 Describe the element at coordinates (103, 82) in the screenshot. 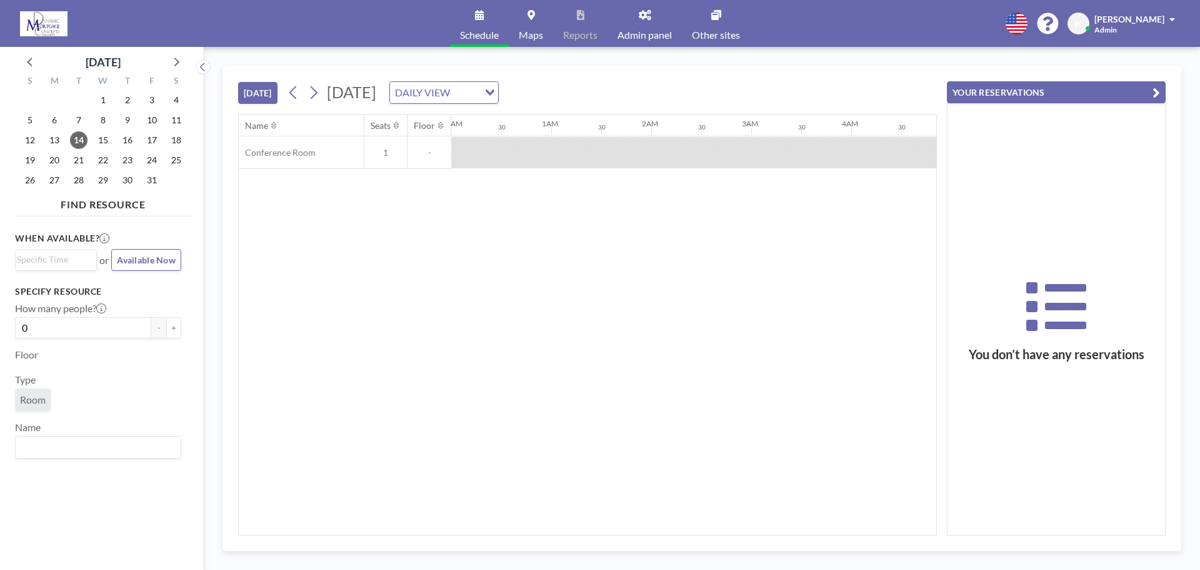

I see `div: W` at that location.